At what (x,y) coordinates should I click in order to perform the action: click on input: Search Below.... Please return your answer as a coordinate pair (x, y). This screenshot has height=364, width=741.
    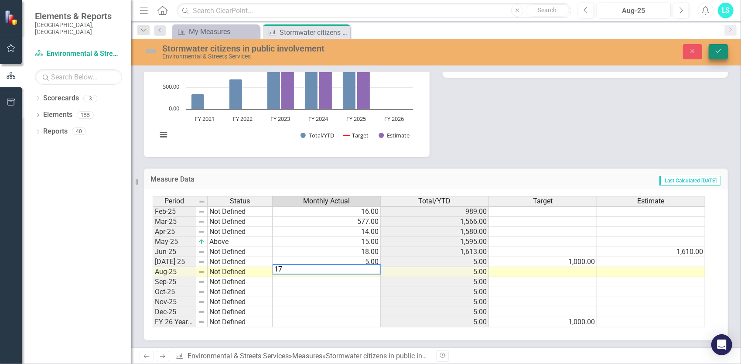
    Looking at the image, I should click on (79, 77).